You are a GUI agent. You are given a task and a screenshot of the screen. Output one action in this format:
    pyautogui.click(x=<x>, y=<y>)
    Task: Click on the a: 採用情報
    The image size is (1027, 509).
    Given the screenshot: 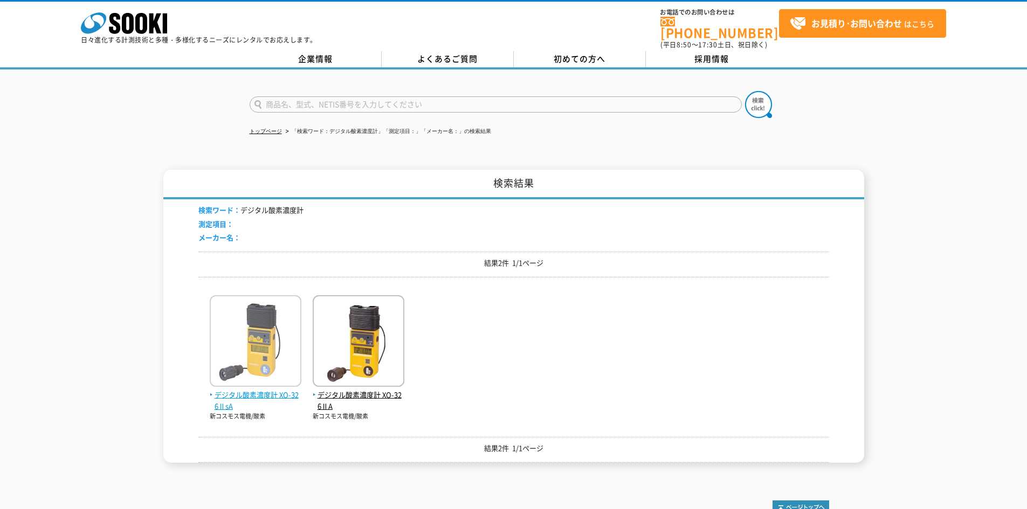 What is the action you would take?
    pyautogui.click(x=711, y=59)
    